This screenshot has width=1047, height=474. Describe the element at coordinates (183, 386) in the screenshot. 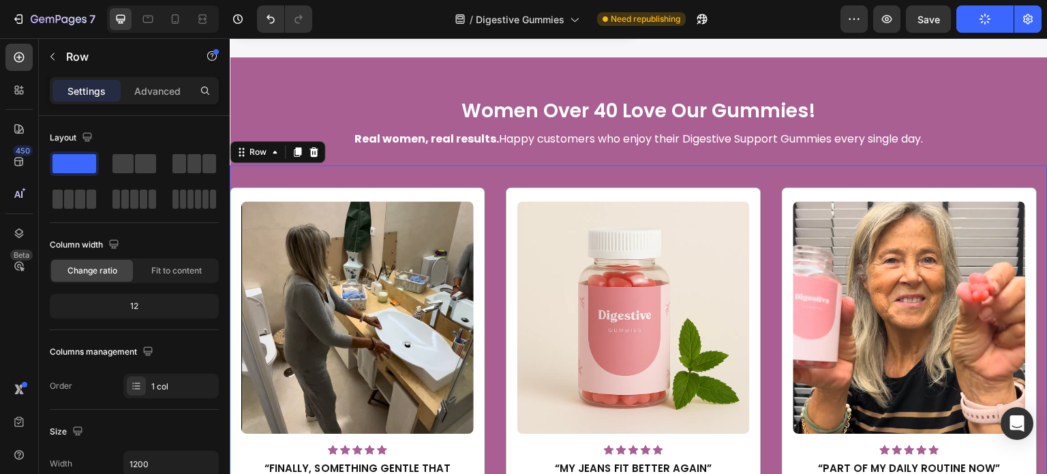

I see `div: 1 col` at that location.